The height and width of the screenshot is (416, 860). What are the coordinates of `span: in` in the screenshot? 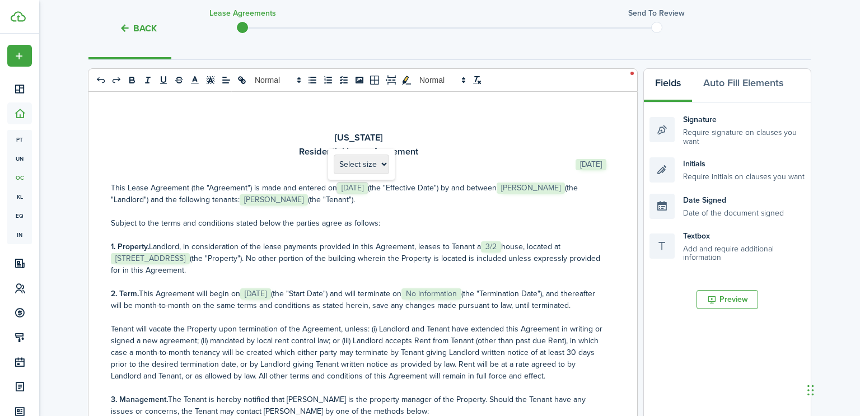 It's located at (20, 235).